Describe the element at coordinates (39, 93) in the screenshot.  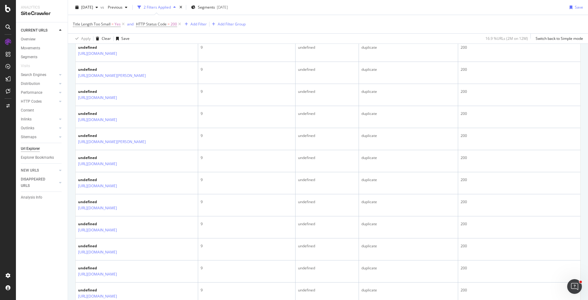
I see `a: Performance` at that location.